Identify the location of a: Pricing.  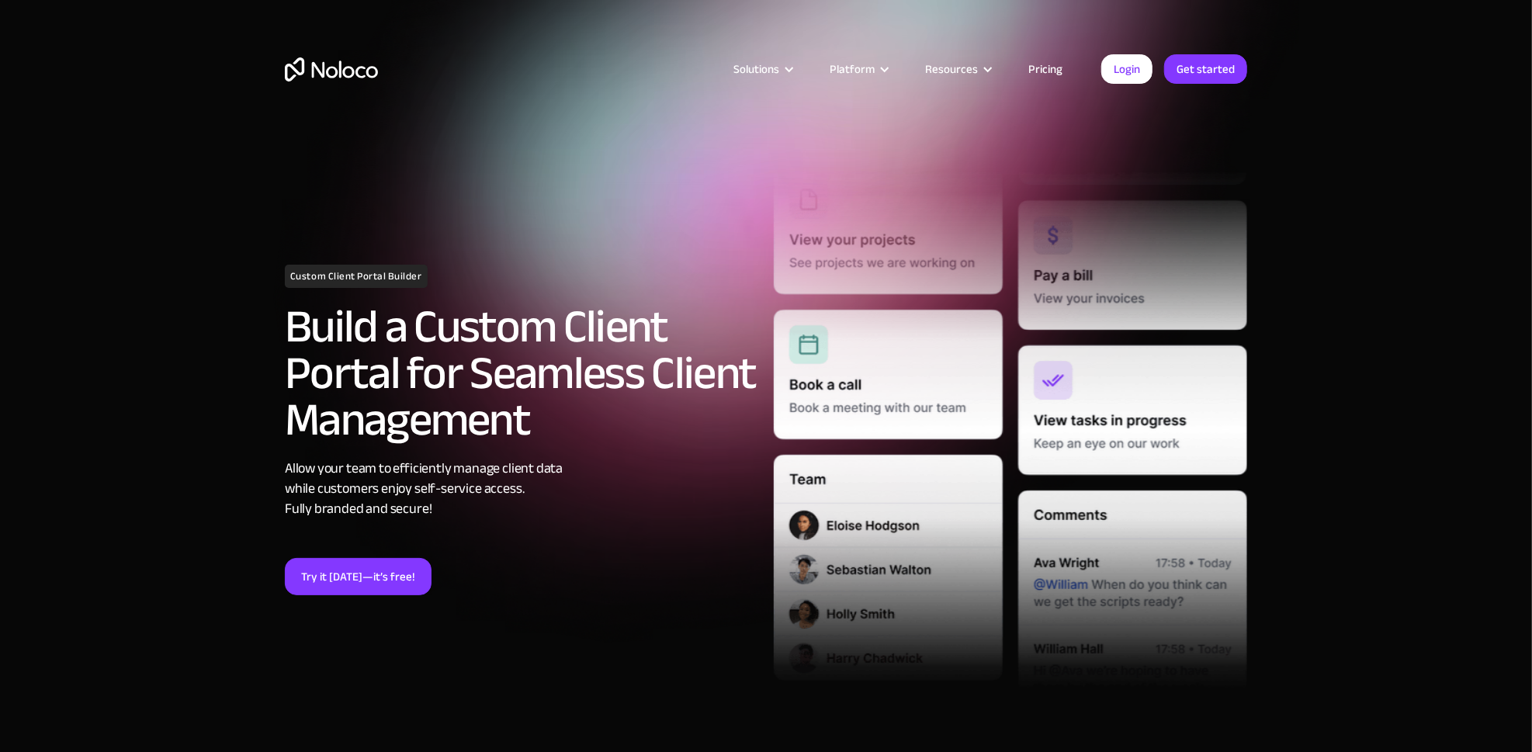
(1045, 69).